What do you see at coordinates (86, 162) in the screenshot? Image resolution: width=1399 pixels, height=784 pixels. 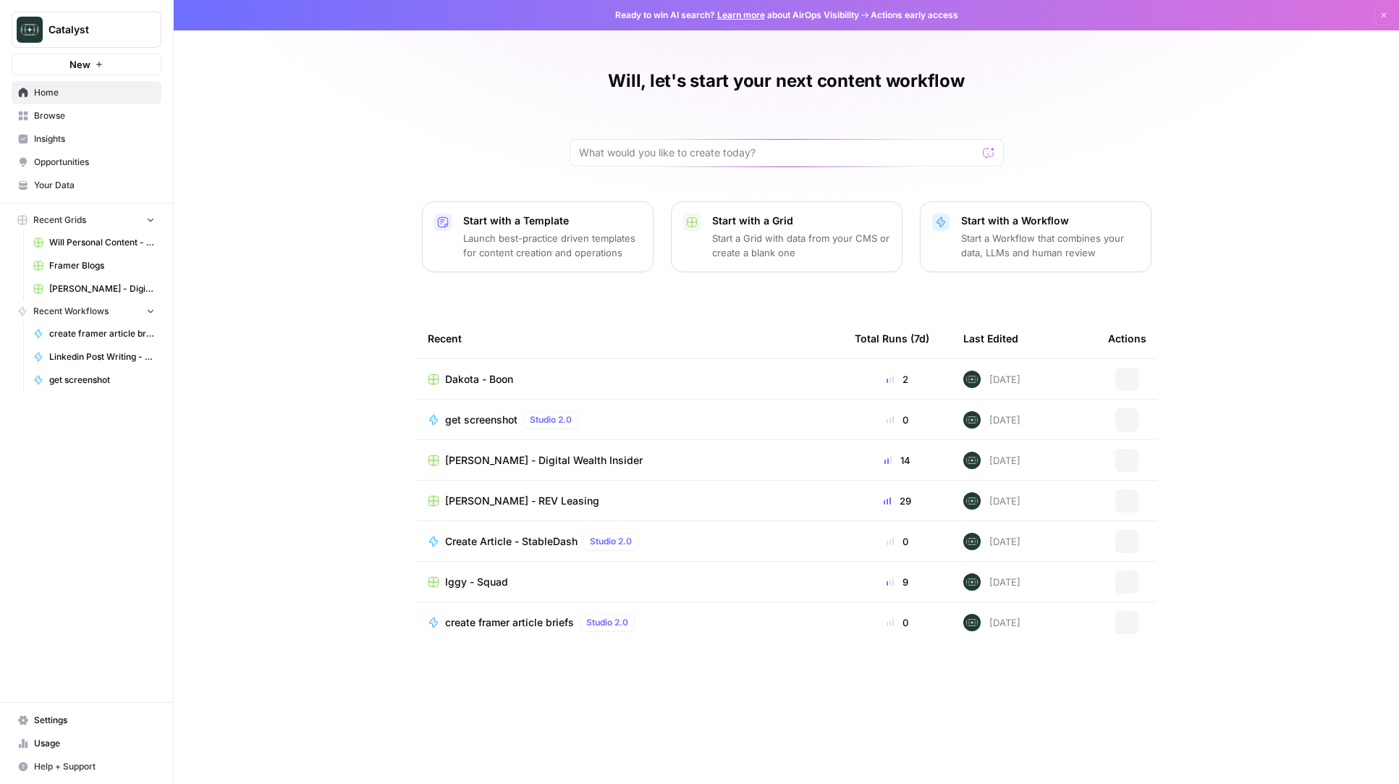 I see `a: Opportunities` at bounding box center [86, 162].